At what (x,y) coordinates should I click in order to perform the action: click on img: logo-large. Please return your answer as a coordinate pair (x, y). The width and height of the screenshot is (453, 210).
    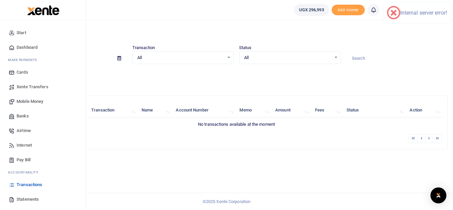
    Looking at the image, I should click on (43, 10).